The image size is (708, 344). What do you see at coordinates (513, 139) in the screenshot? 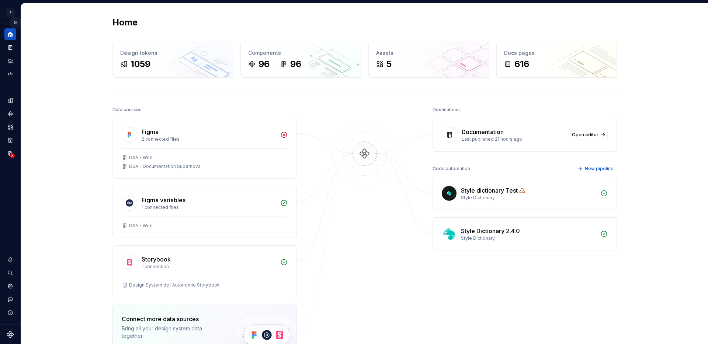
I see `div: Last published 21 hours ago` at bounding box center [513, 139].